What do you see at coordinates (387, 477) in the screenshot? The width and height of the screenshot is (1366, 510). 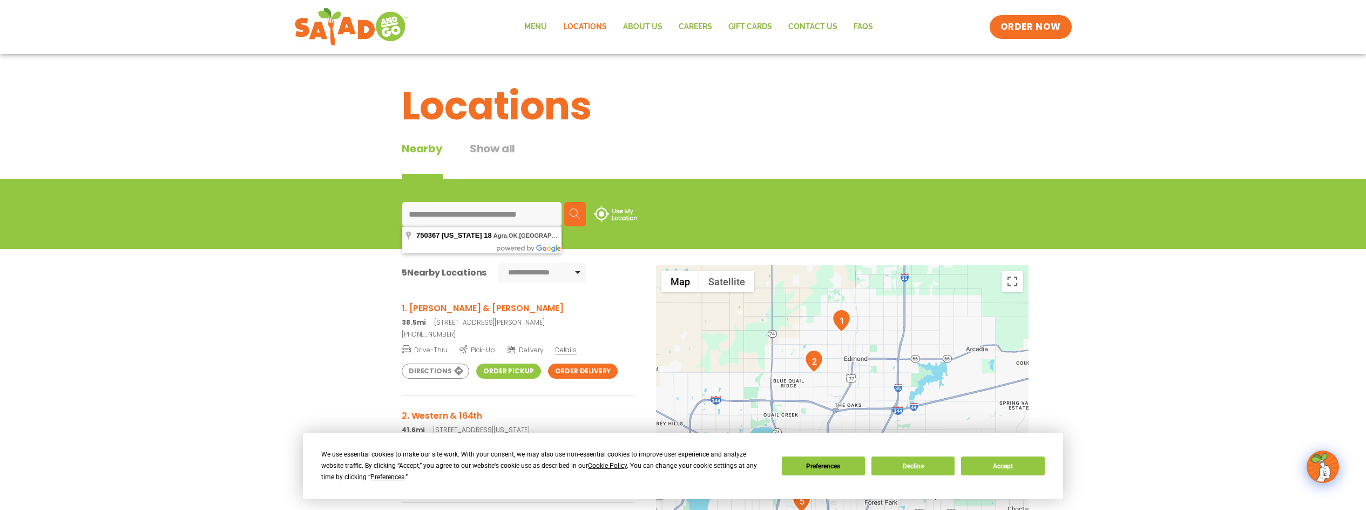 I see `span: Preferences` at bounding box center [387, 477].